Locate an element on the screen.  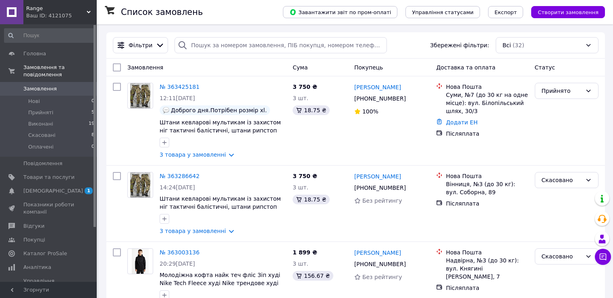
input: Пошук за номером замовлення, ПІБ покупця, номером телефону, Email, номером накладної is located at coordinates (281, 45).